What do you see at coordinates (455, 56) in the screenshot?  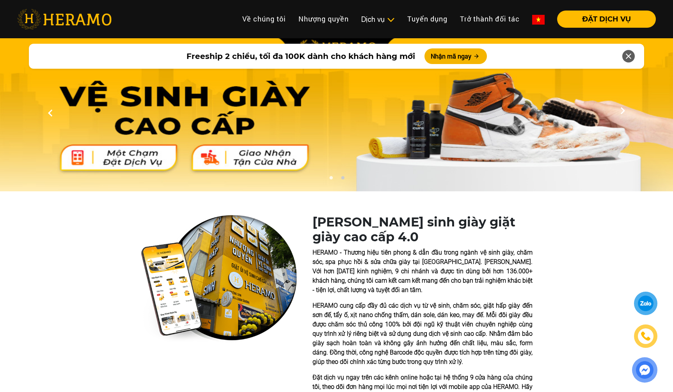 I see `button: Nhận mã ngay` at bounding box center [455, 56].